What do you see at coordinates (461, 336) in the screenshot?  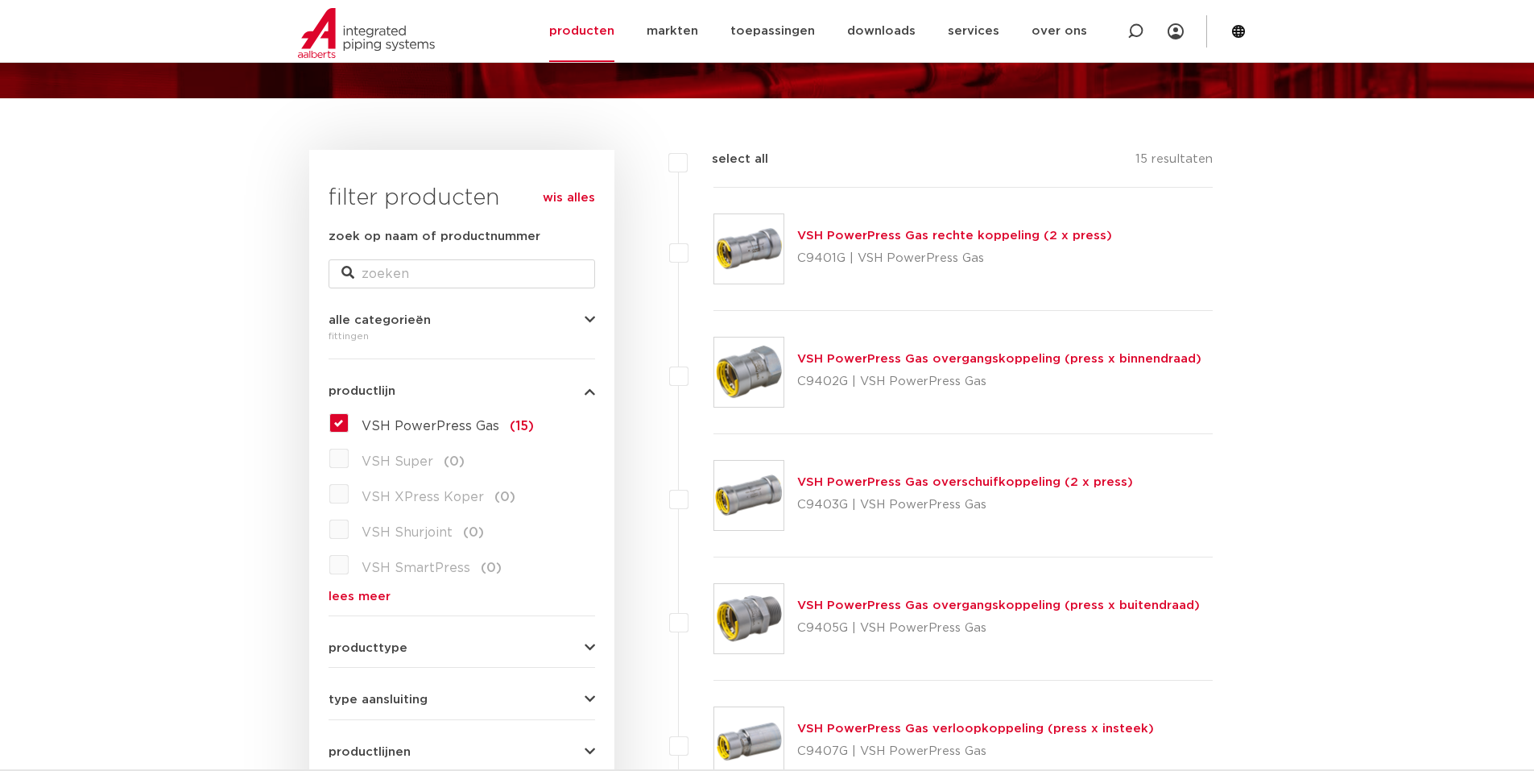 I see `div: fittingen` at bounding box center [461, 336].